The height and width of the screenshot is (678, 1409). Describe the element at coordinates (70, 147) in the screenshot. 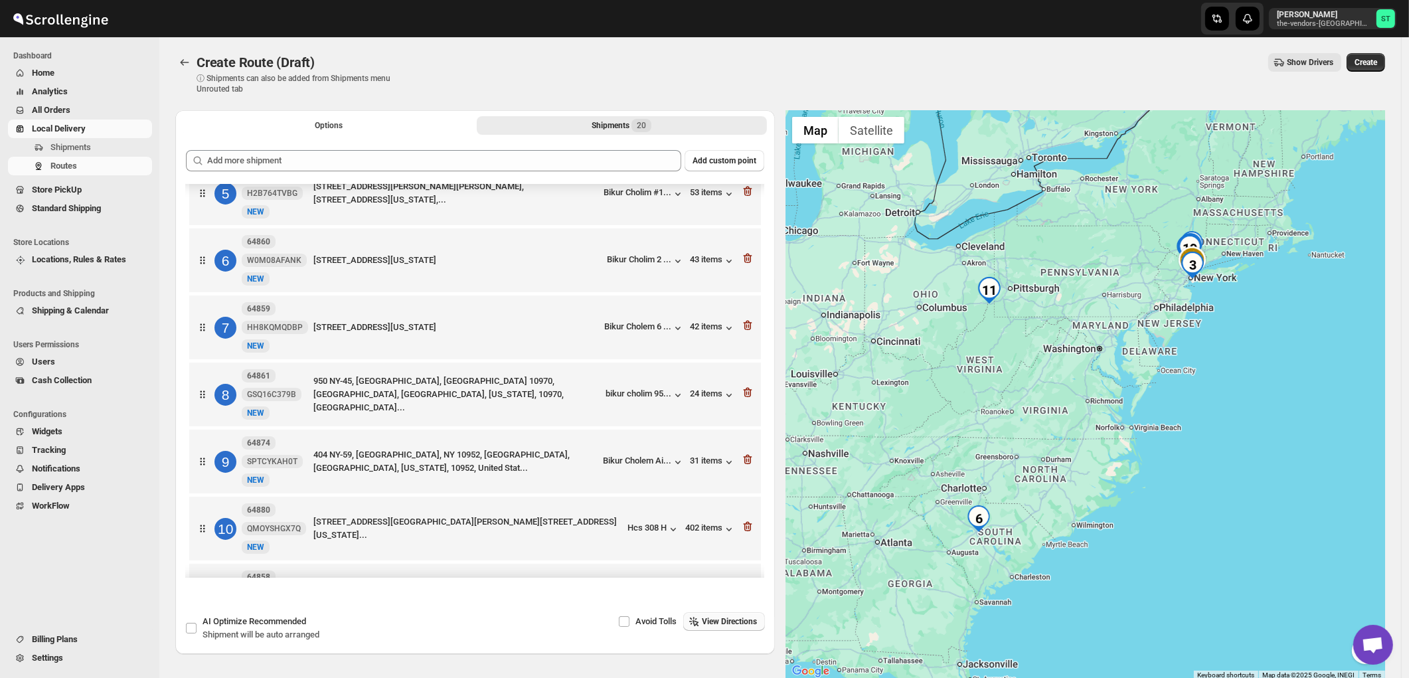

I see `span: Shipments` at that location.